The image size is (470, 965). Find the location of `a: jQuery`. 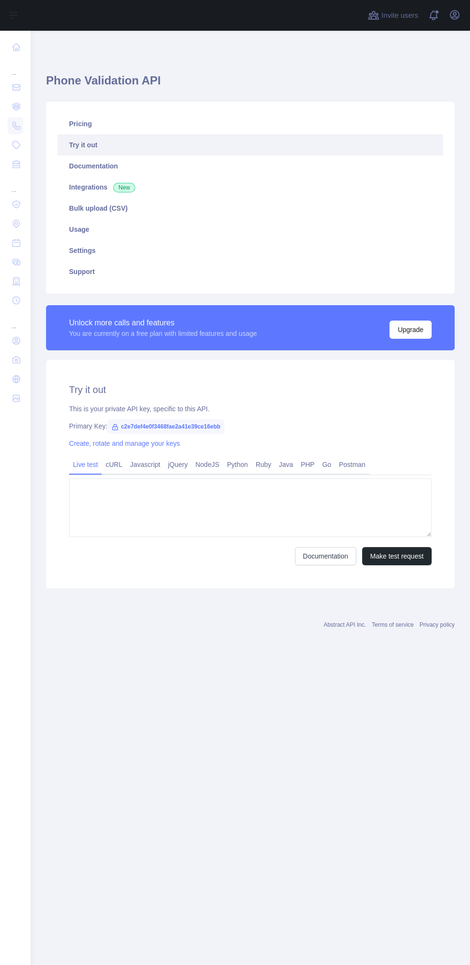

a: jQuery is located at coordinates (178, 465).